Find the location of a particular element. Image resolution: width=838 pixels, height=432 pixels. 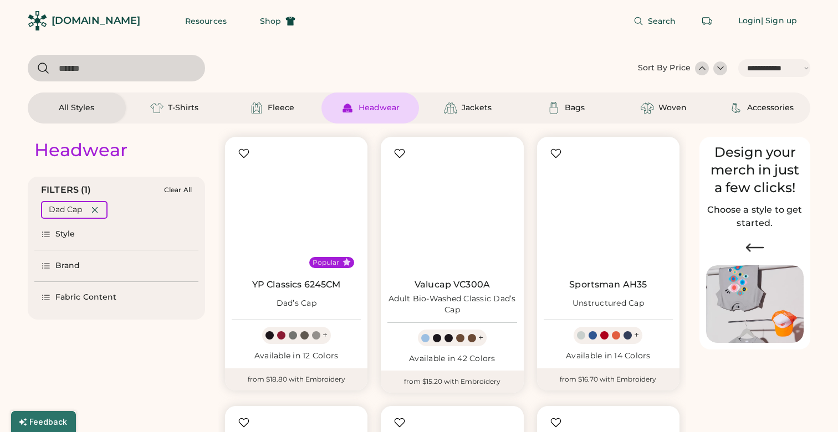

div: T-Shirts is located at coordinates (183, 108).